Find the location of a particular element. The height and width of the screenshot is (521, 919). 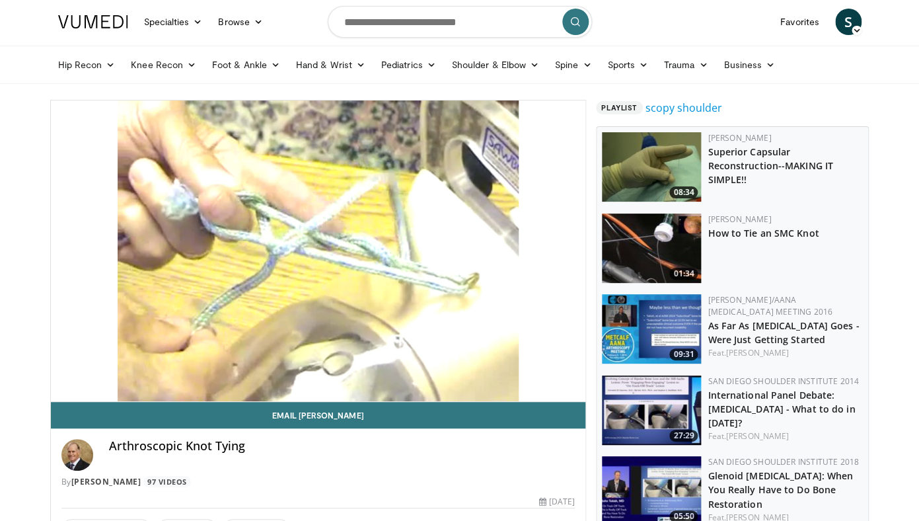

a: How to Tie an SMC Knot is located at coordinates (763, 233).